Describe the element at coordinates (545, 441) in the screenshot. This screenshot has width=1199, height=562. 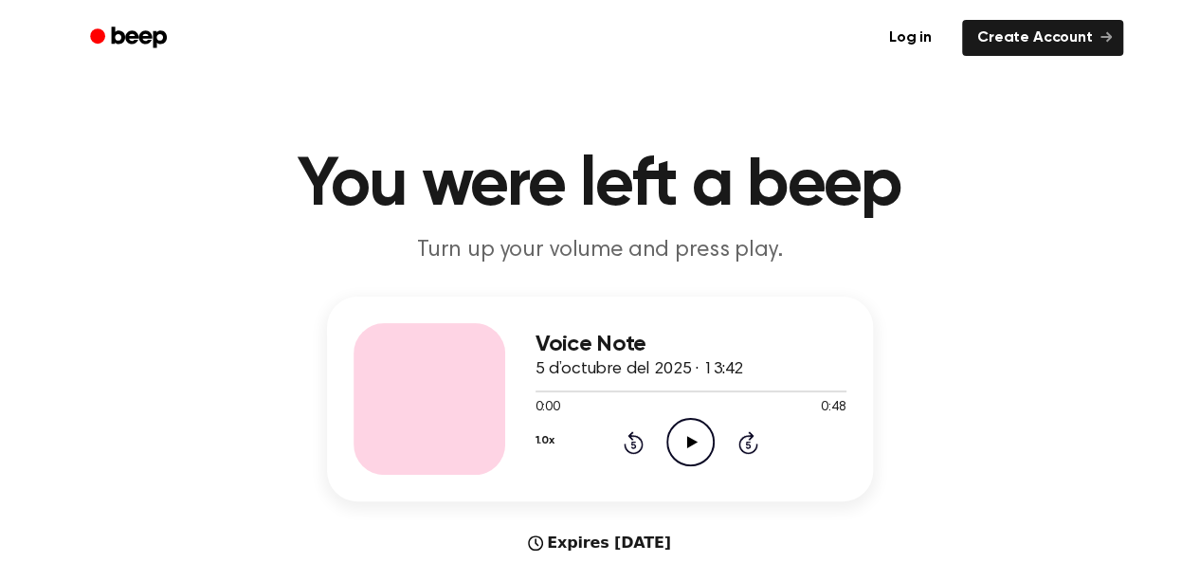
I see `button: 1.0x` at that location.